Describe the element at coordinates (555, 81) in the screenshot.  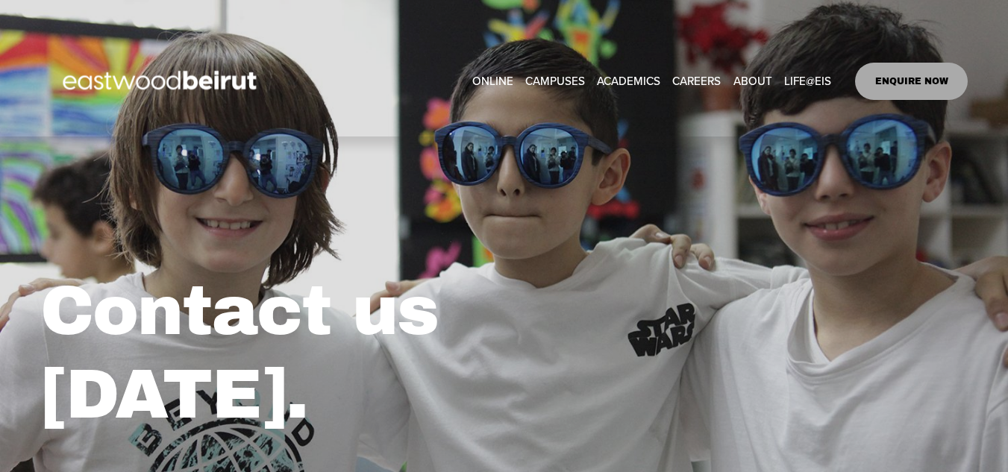
I see `span: CAMPUSES` at that location.